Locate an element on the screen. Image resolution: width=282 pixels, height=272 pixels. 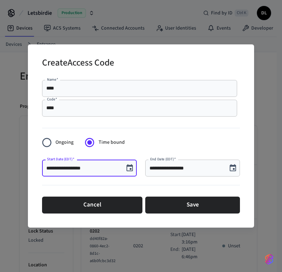
img: SeamLogoGradient.69752ec5.svg is located at coordinates (269, 260).